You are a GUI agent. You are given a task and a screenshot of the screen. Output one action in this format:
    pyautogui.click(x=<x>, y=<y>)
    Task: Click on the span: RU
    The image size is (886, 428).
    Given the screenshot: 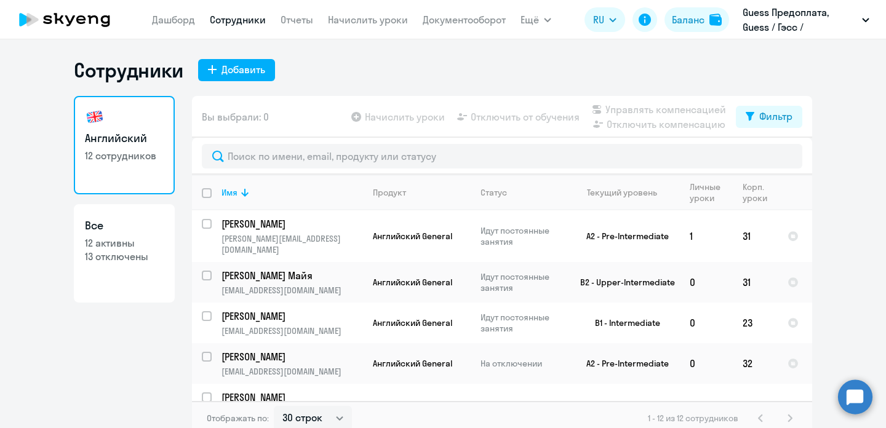 What is the action you would take?
    pyautogui.click(x=599, y=20)
    